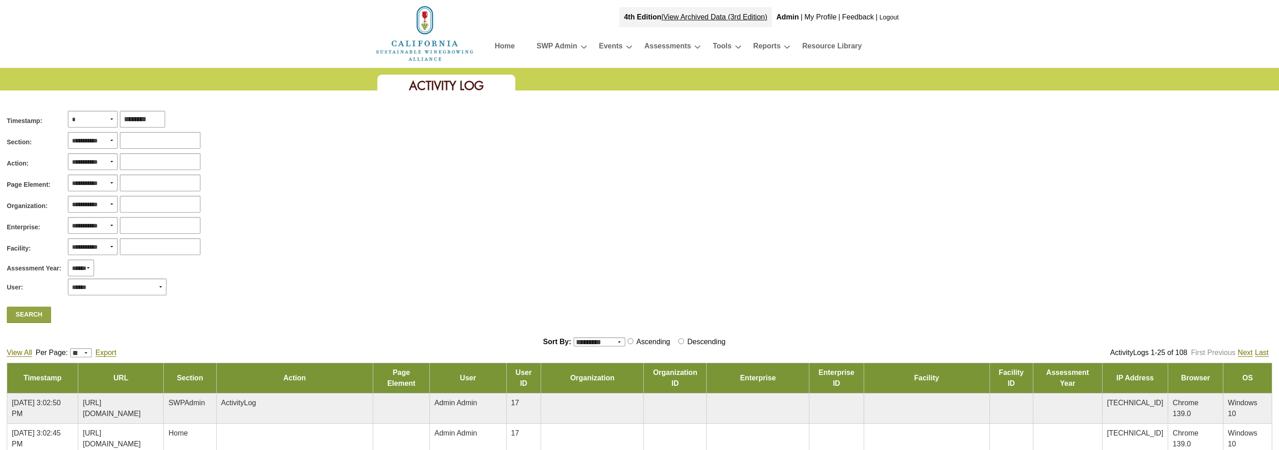  I want to click on span: Action:, so click(18, 163).